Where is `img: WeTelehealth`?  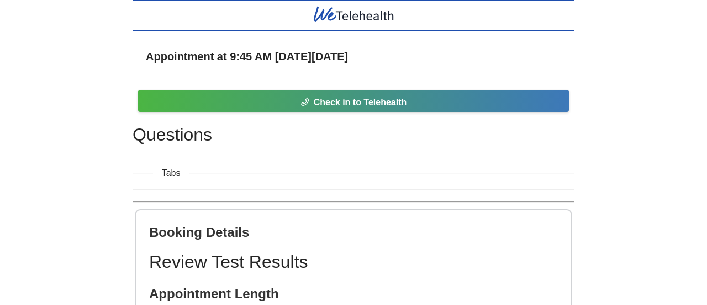
img: WeTelehealth is located at coordinates (354, 14).